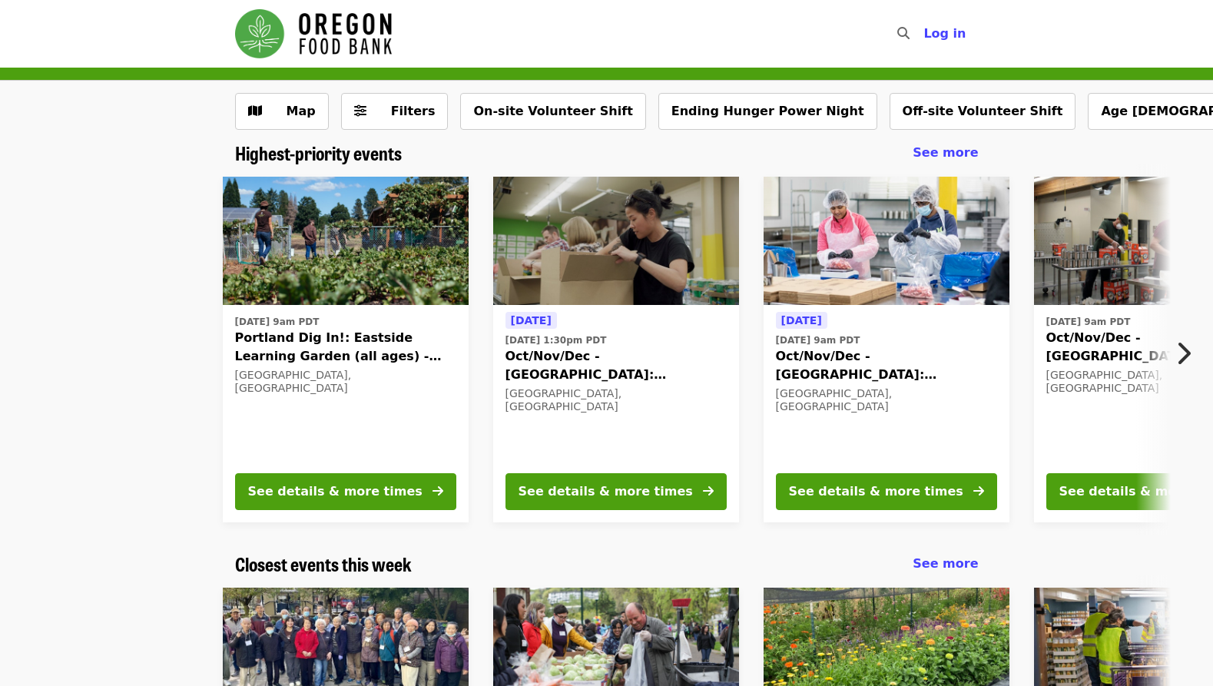 This screenshot has height=686, width=1213. I want to click on a: Show map view, so click(282, 111).